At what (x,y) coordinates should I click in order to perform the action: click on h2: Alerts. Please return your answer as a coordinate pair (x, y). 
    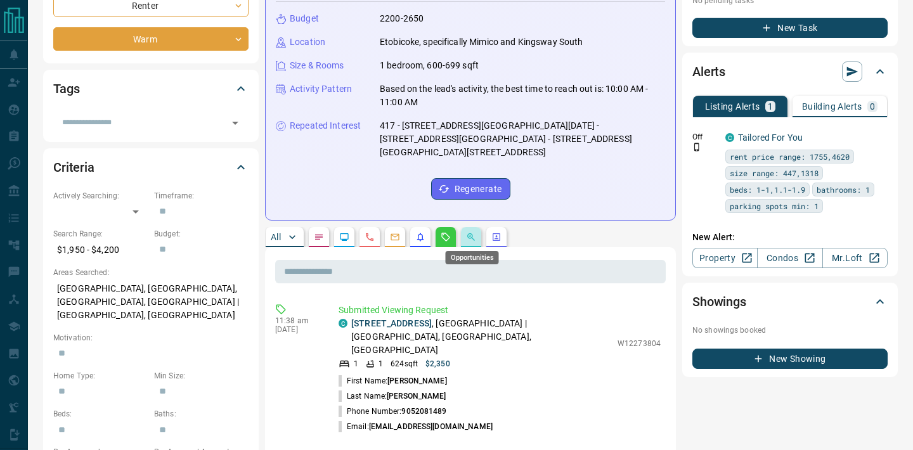
    Looking at the image, I should click on (709, 72).